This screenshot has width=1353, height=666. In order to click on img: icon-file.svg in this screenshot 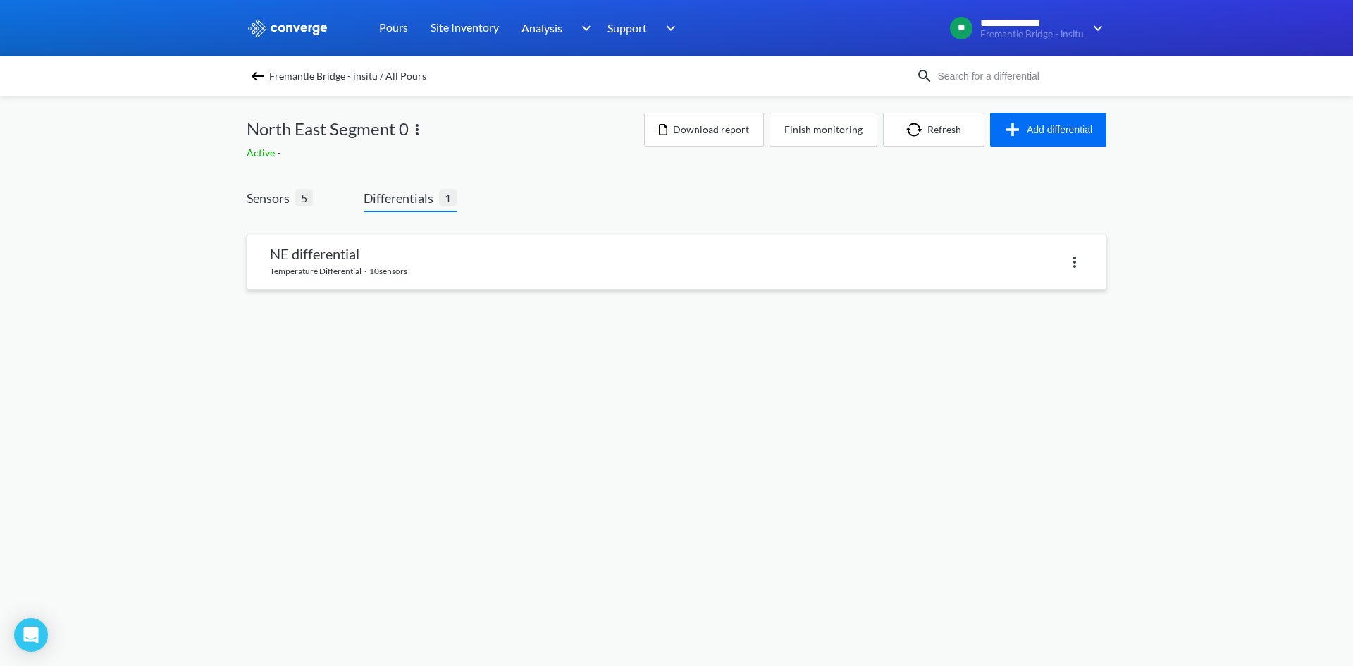, I will do `click(663, 130)`.